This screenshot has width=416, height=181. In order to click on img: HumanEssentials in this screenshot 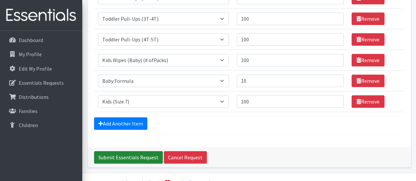, I will do `click(41, 15)`.